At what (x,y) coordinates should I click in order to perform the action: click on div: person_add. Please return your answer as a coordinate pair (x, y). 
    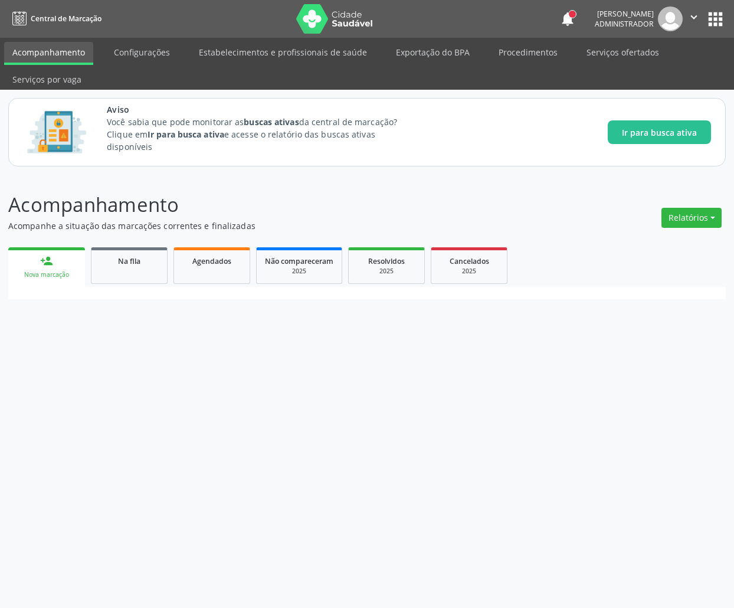
    Looking at the image, I should click on (47, 261).